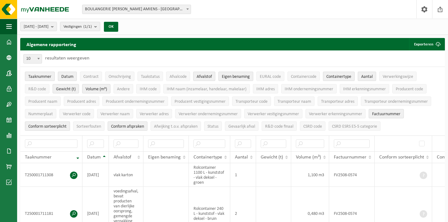  I want to click on button: IHM ondernemingsnummerIHM ondernemingsnummer: Activate to sort, so click(309, 89).